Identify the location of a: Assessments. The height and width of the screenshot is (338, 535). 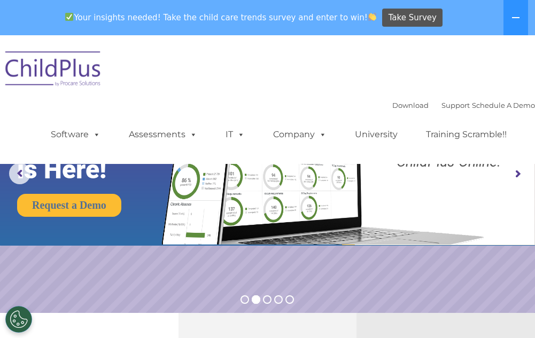
(163, 135).